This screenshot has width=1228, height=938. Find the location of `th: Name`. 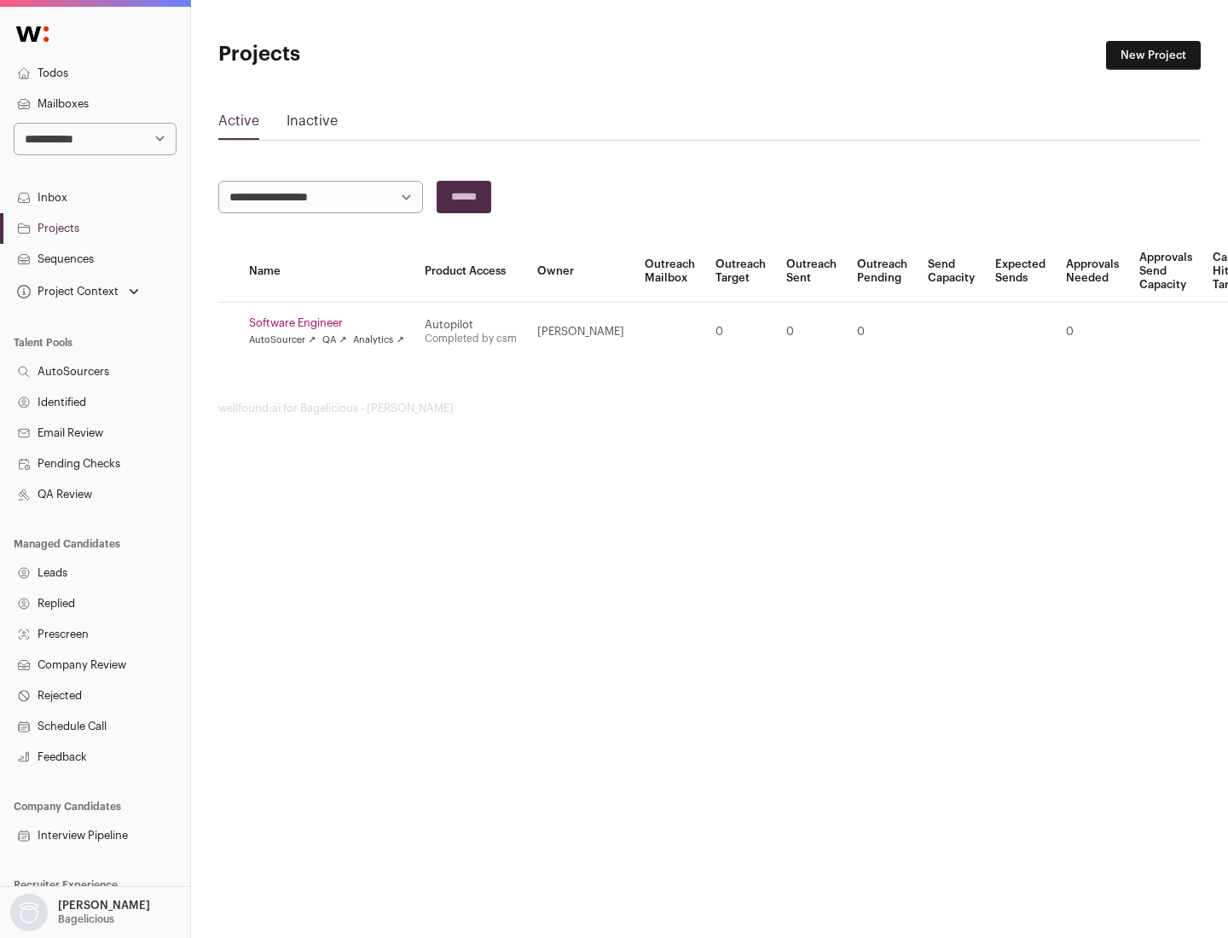

th: Name is located at coordinates (327, 271).